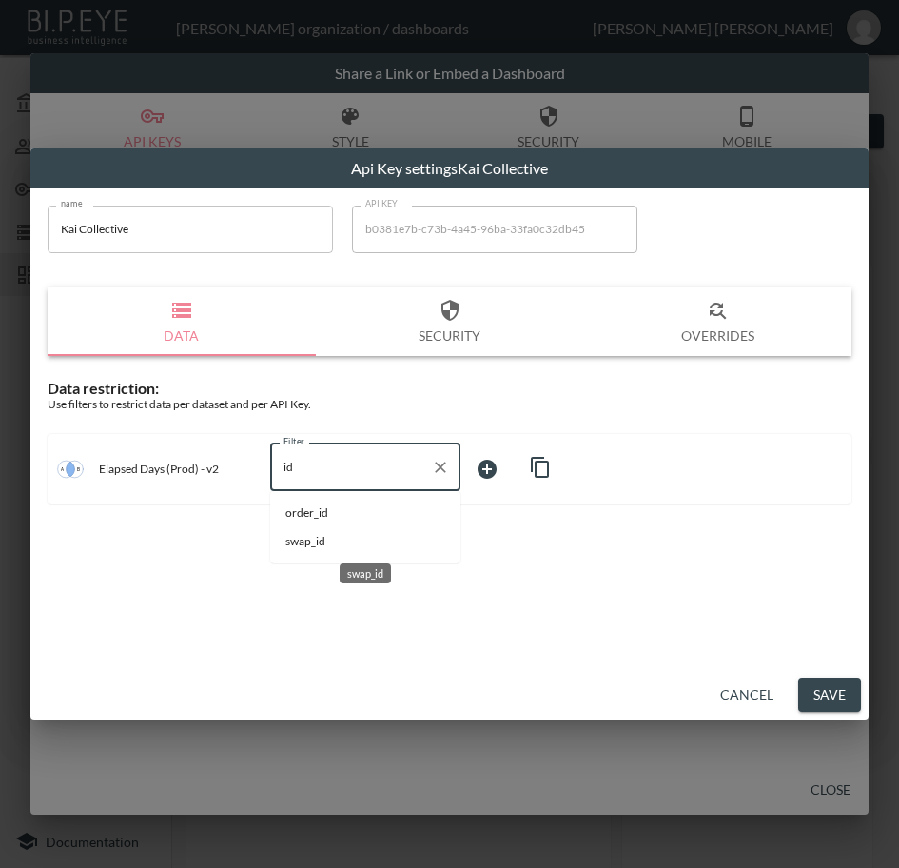  What do you see at coordinates (365, 541) in the screenshot?
I see `span: swap_id` at bounding box center [365, 541].